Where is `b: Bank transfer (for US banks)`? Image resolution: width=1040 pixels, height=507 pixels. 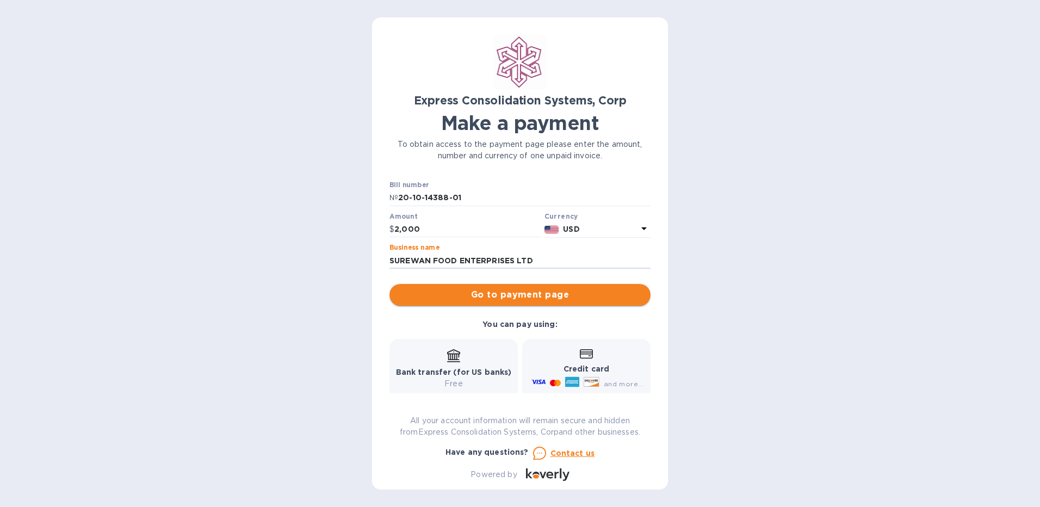
b: Bank transfer (for US banks) is located at coordinates (454, 372).